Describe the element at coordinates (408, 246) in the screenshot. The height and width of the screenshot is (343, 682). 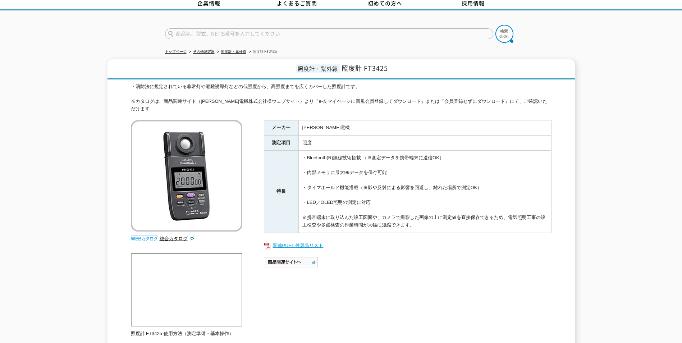
I see `a: 関連PDF1 付属品リスト` at that location.